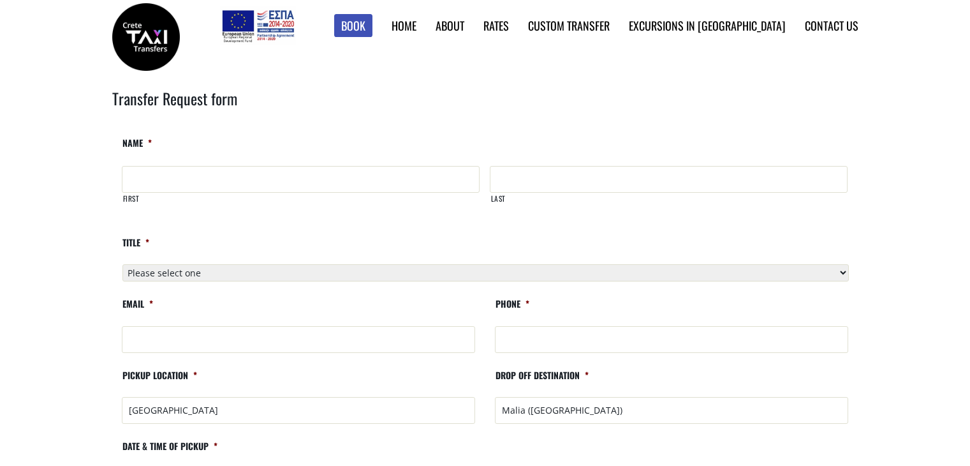  What do you see at coordinates (135, 247) in the screenshot?
I see `label: Title` at bounding box center [135, 247].